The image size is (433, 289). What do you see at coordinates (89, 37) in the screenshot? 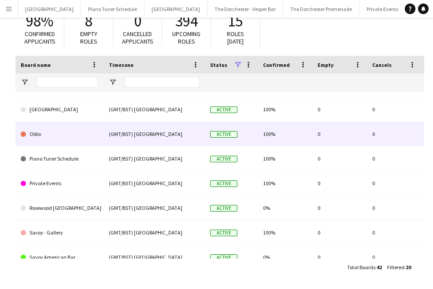
I see `span: Empty roles` at bounding box center [89, 37].